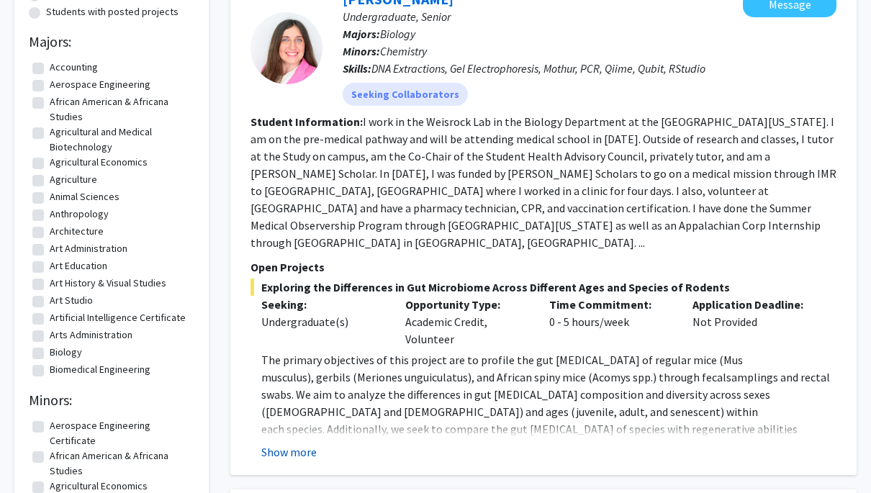 The height and width of the screenshot is (493, 871). What do you see at coordinates (307, 122) in the screenshot?
I see `b: Student Information:` at bounding box center [307, 122].